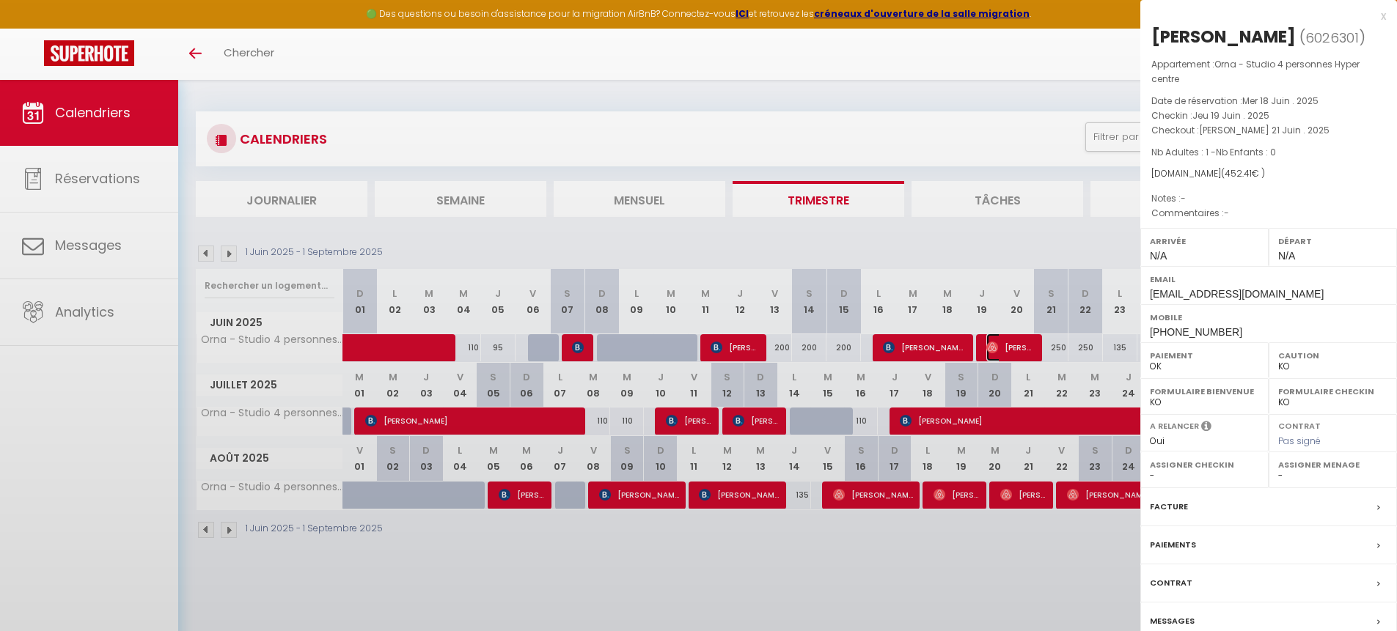 This screenshot has width=1397, height=631. Describe the element at coordinates (1263, 16) in the screenshot. I see `div: x` at that location.